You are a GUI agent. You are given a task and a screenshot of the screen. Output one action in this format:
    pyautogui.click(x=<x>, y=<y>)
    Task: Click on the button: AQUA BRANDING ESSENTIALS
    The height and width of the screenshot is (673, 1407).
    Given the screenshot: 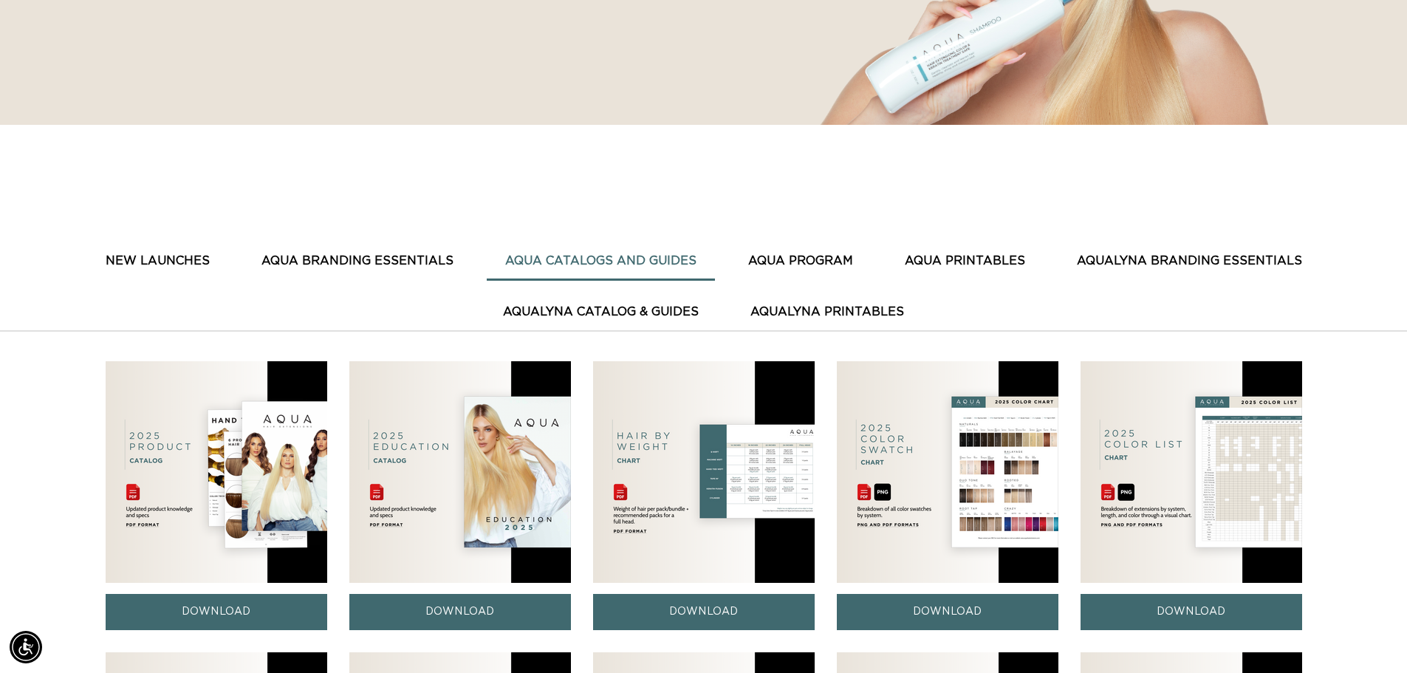 What is the action you would take?
    pyautogui.click(x=357, y=261)
    